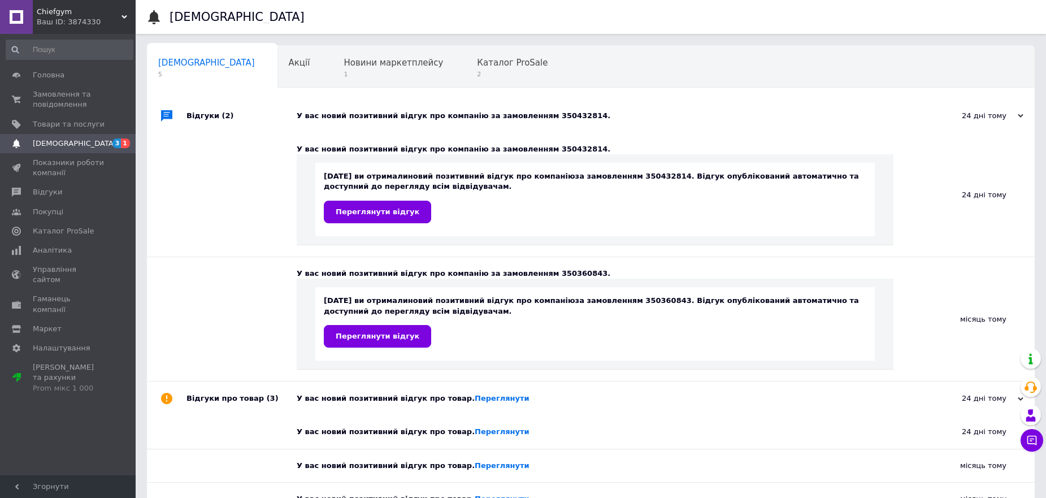  What do you see at coordinates (595, 274) in the screenshot?
I see `div: У вас новий позитивний відгук про компанію за замовленням 350360843.` at bounding box center [595, 274].